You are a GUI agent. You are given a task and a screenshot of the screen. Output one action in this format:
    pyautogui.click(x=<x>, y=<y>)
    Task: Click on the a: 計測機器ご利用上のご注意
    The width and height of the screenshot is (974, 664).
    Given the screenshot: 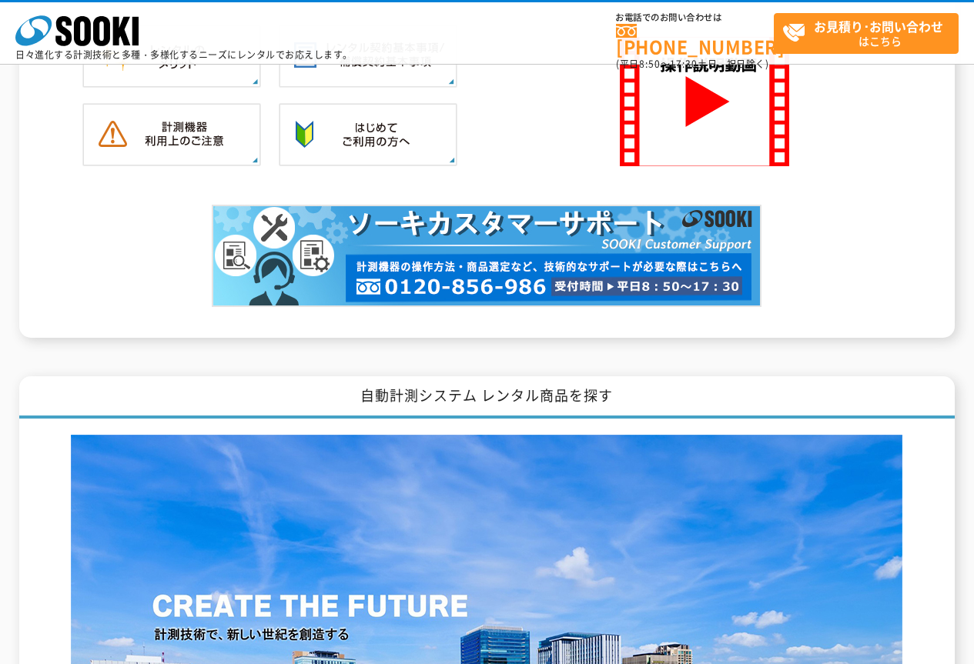 What is the action you would take?
    pyautogui.click(x=172, y=158)
    